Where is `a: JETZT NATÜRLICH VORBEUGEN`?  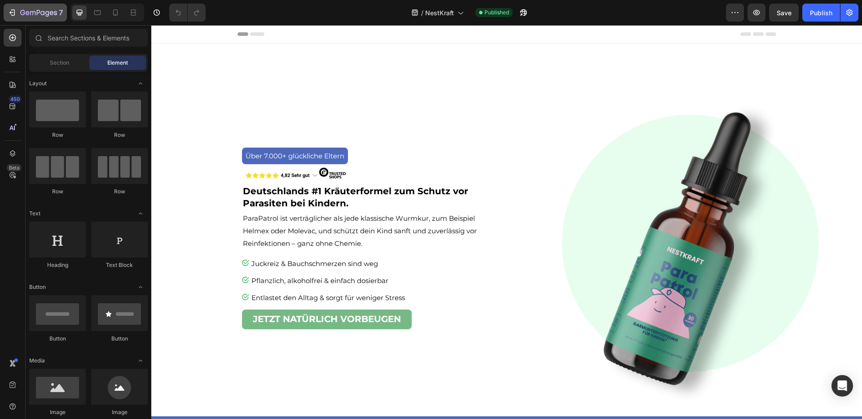
a: JETZT NATÜRLICH VORBEUGEN is located at coordinates (176, 295).